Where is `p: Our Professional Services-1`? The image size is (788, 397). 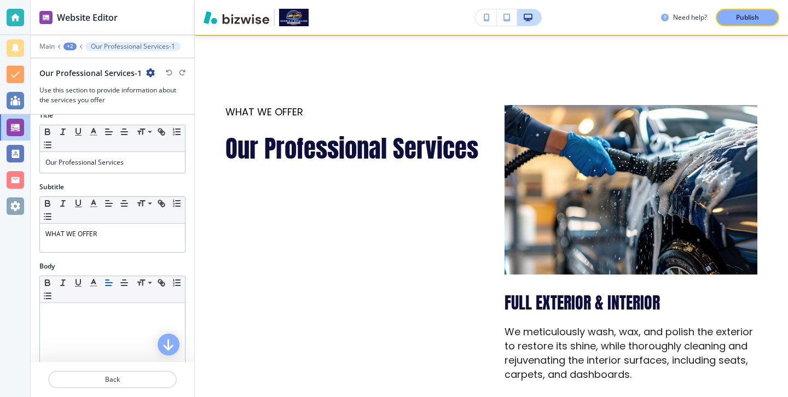
p: Our Professional Services-1 is located at coordinates (133, 47).